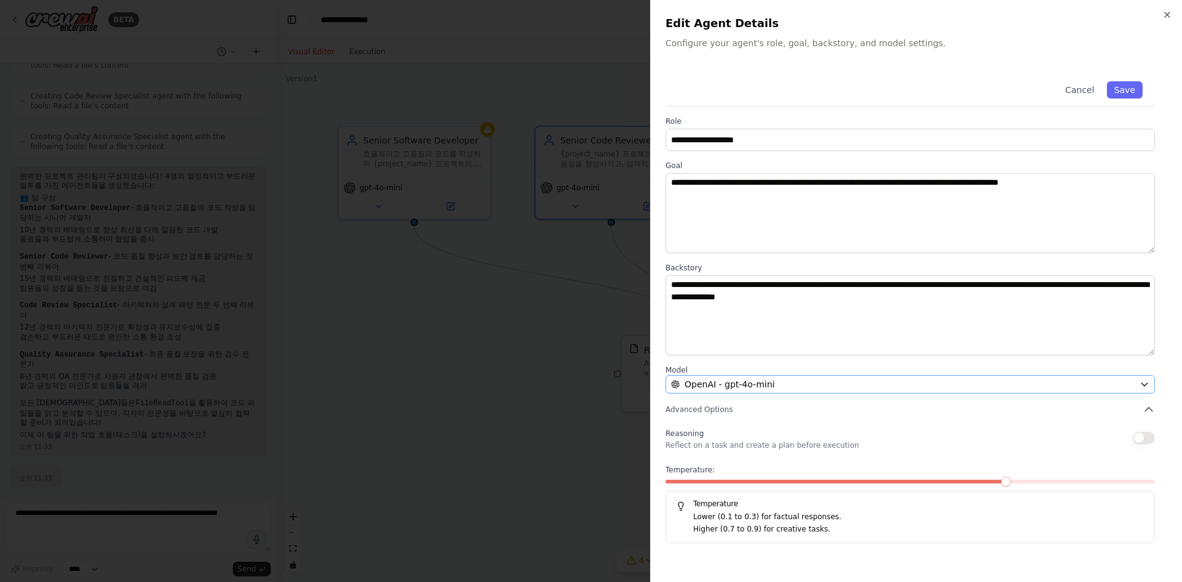 This screenshot has height=582, width=1182. I want to click on p: Configure your agent's role, goal, backstory, and model settings., so click(916, 43).